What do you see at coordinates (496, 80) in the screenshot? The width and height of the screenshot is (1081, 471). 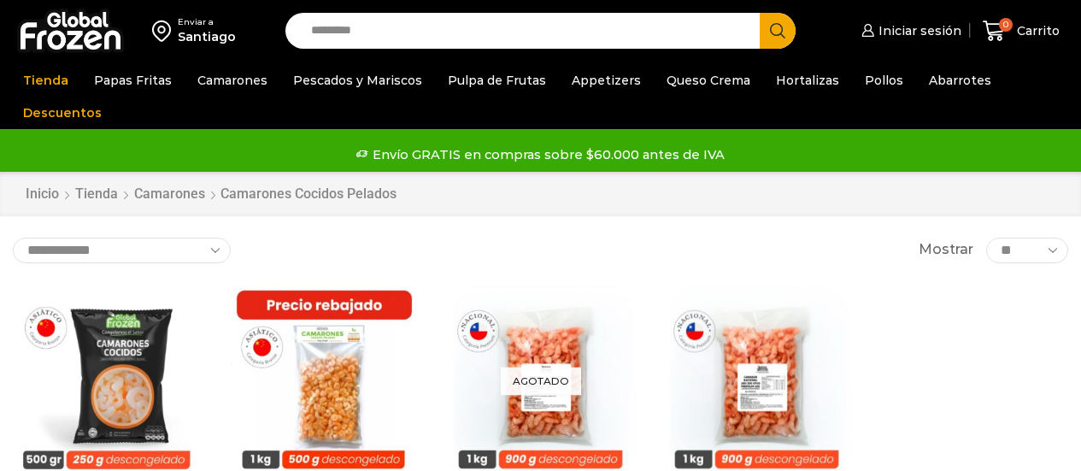 I see `a: Pulpa de Frutas` at bounding box center [496, 80].